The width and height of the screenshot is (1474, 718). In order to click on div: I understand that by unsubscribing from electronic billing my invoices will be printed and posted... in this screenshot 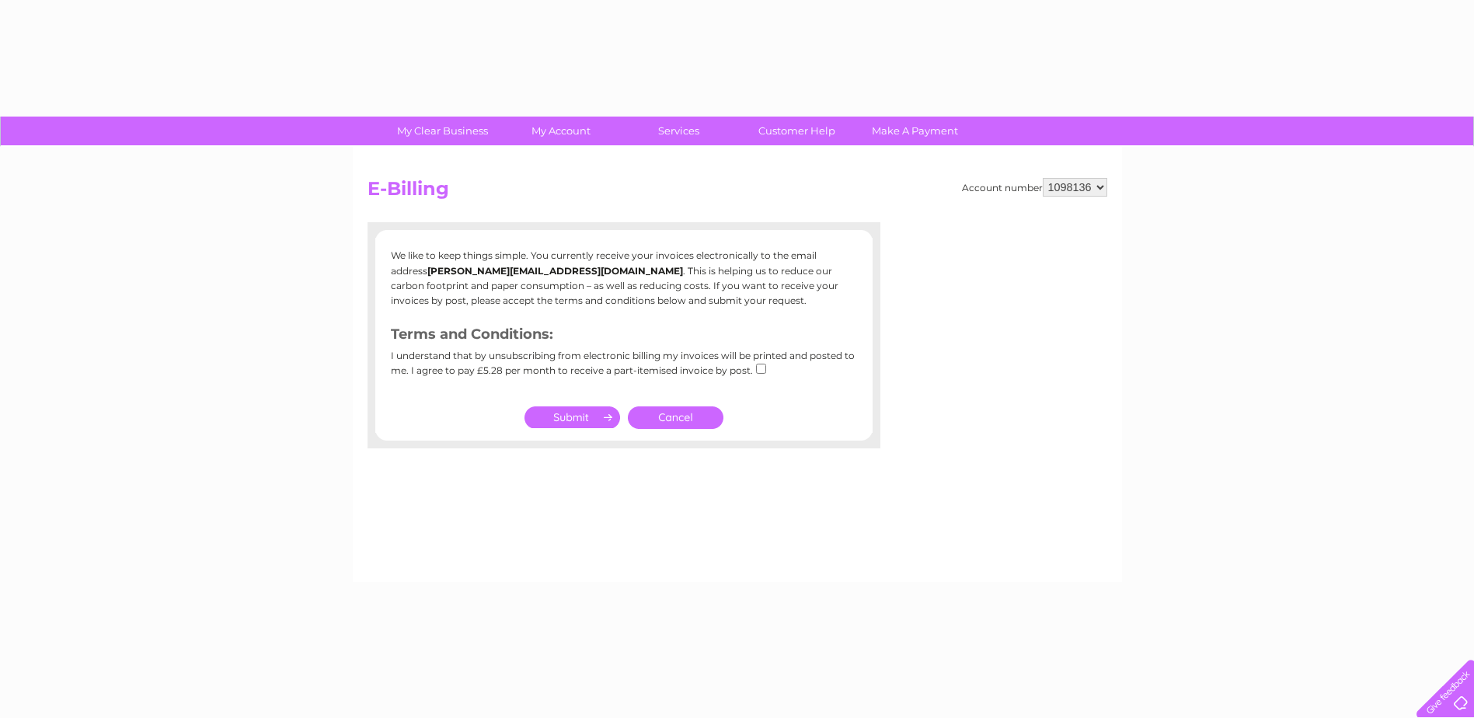, I will do `click(624, 368)`.